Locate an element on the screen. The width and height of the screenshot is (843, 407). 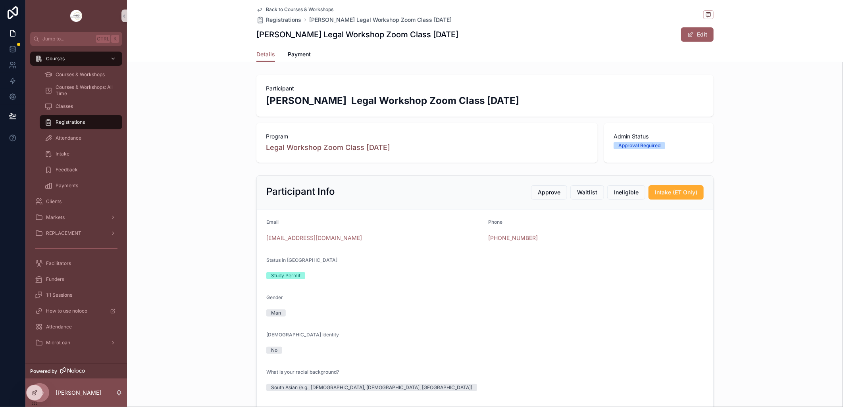
span: K is located at coordinates (115, 39).